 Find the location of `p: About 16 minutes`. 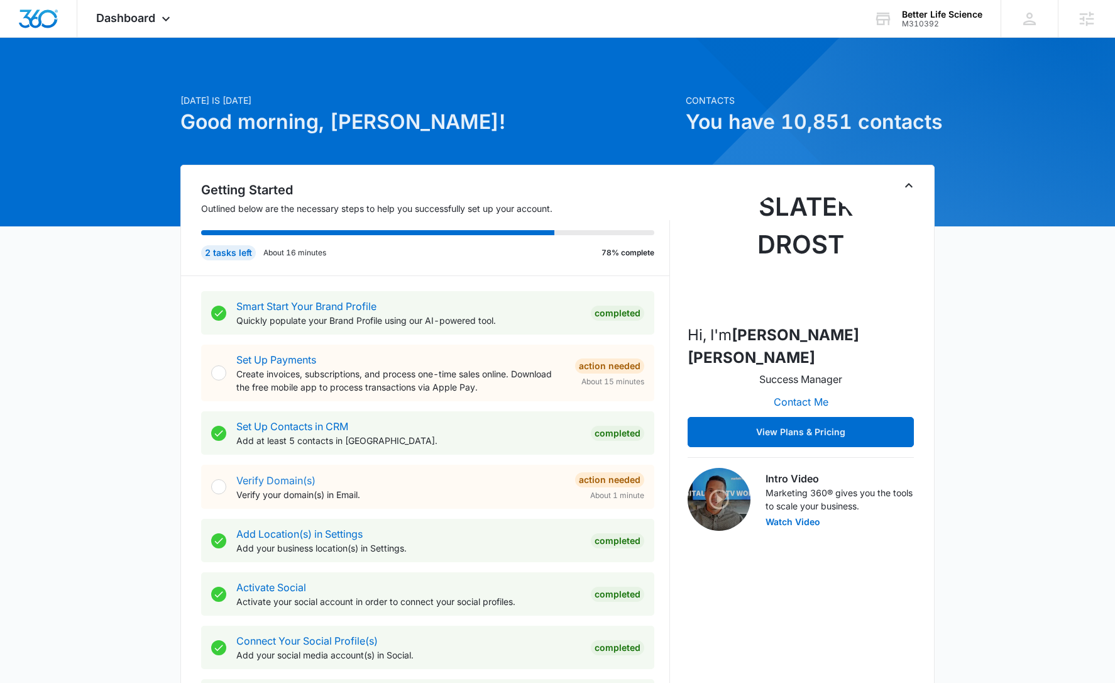

p: About 16 minutes is located at coordinates (295, 253).